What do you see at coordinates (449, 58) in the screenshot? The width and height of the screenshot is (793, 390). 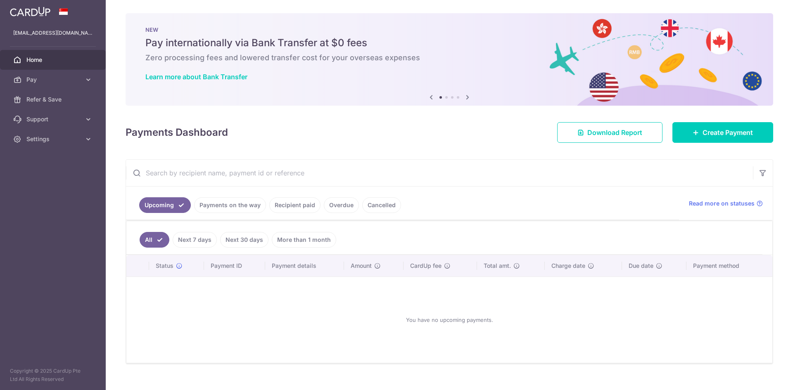 I see `h6: Zero processing fees and lowered transfer cost for your overseas expenses` at bounding box center [449, 58].